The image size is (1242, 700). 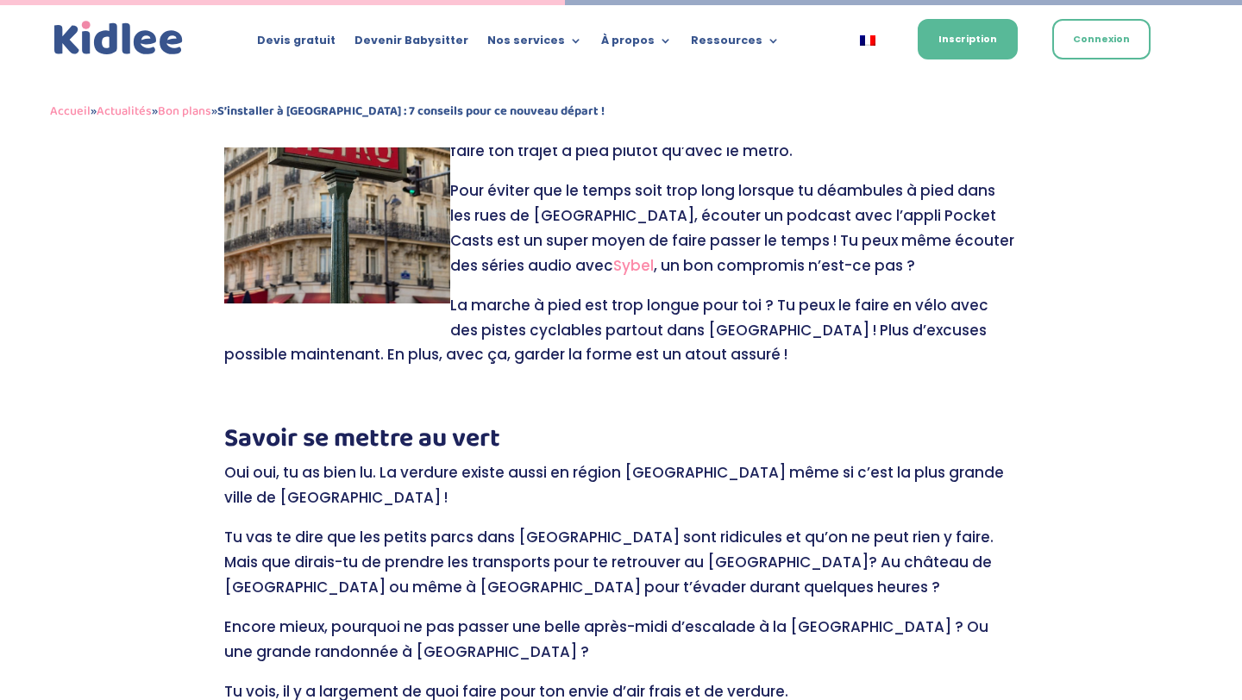 What do you see at coordinates (1101, 39) in the screenshot?
I see `a: Connexion` at bounding box center [1101, 39].